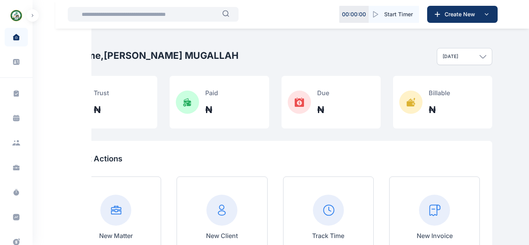 The width and height of the screenshot is (529, 245). What do you see at coordinates (323, 93) in the screenshot?
I see `p: Due` at bounding box center [323, 93].